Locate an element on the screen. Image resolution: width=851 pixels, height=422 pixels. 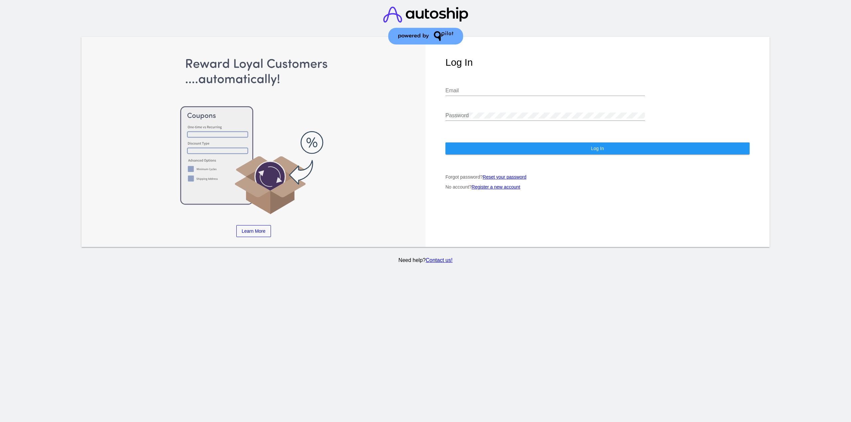
span: Log In is located at coordinates (597, 149).